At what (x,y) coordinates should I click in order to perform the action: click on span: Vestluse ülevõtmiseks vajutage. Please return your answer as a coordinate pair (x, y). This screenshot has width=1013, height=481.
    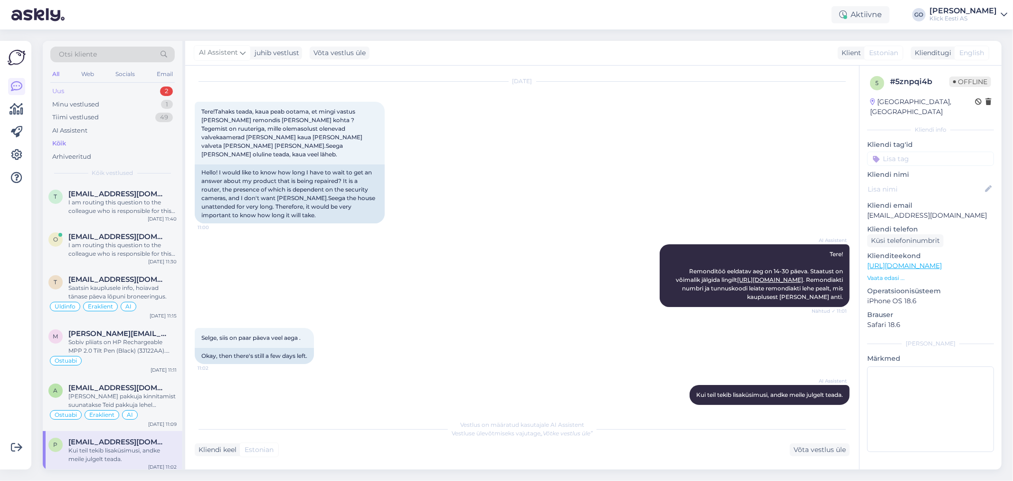
    Looking at the image, I should click on (522, 433).